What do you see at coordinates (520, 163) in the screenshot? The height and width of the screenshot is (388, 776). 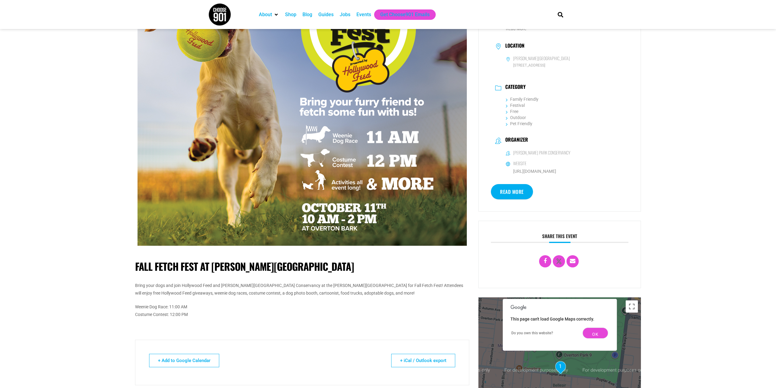 I see `h6: Website` at bounding box center [520, 163].